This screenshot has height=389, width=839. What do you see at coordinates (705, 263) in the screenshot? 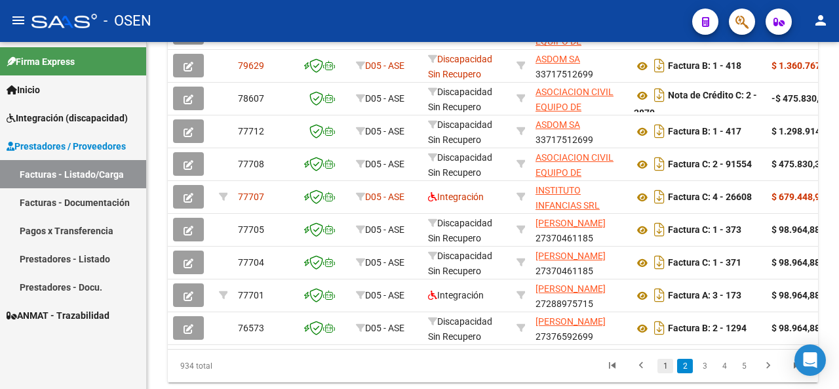
I see `strong: Factura C: 1 - 371` at bounding box center [705, 263].